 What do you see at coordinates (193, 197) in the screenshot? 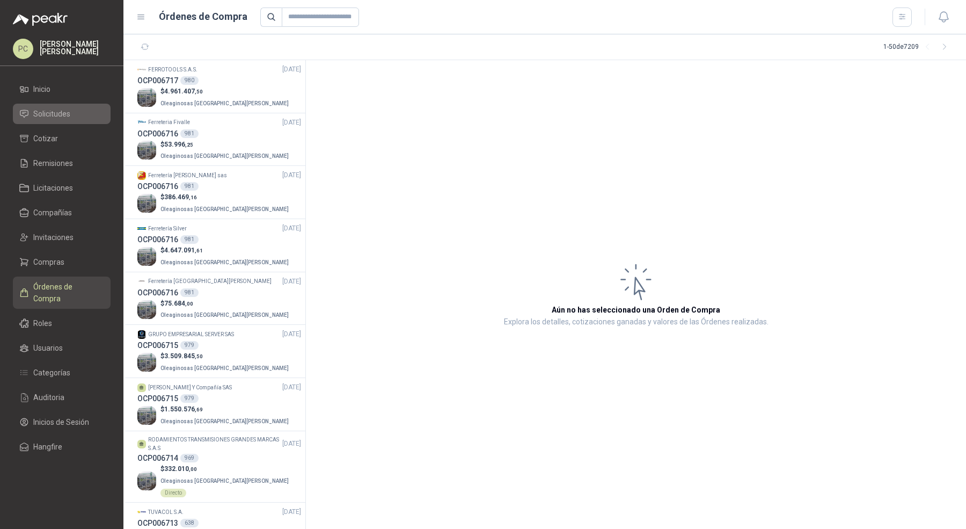
I see `span: ,16` at bounding box center [193, 197].